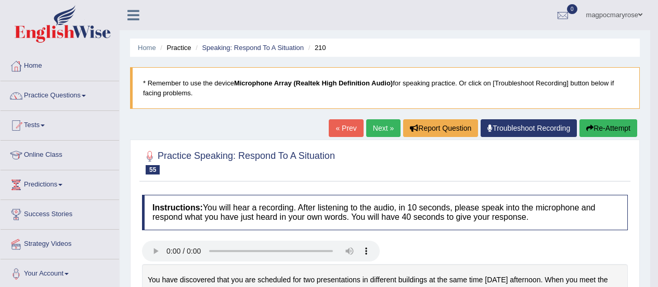 Image resolution: width=658 pixels, height=287 pixels. Describe the element at coordinates (60, 94) in the screenshot. I see `a: Practice Questions` at that location.